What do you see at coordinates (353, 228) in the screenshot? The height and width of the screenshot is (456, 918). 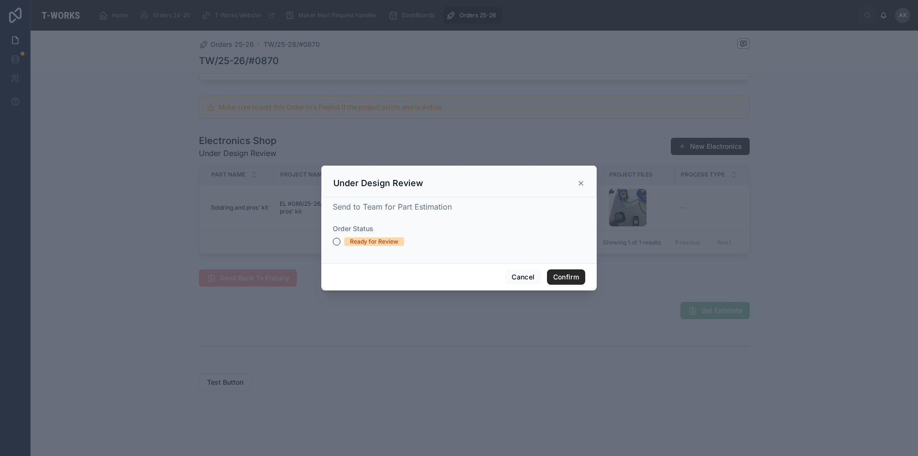 I see `span: Order Status` at bounding box center [353, 228].